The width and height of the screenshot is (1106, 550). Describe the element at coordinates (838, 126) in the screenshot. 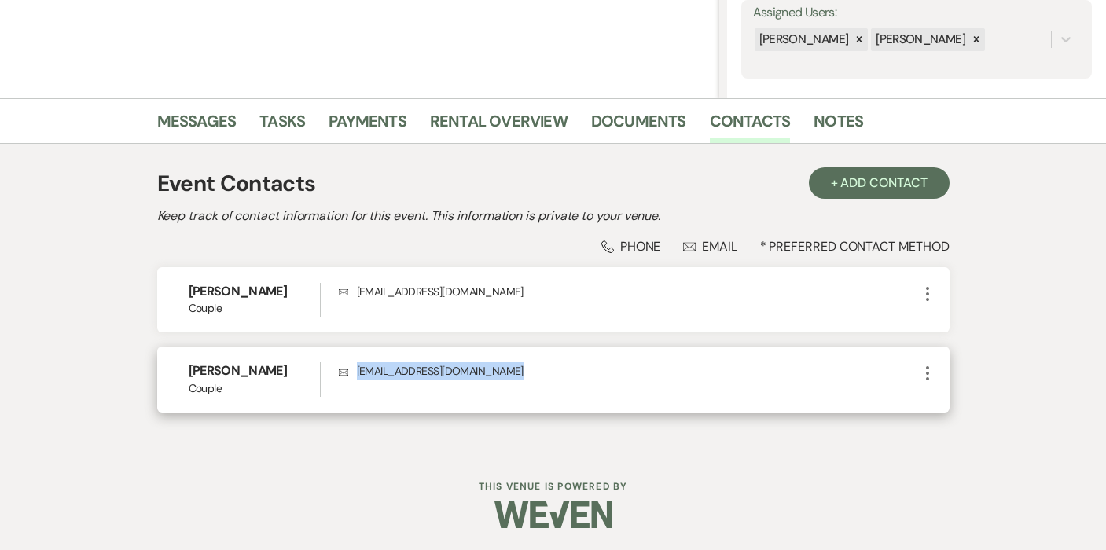

I see `a: Notes` at that location.